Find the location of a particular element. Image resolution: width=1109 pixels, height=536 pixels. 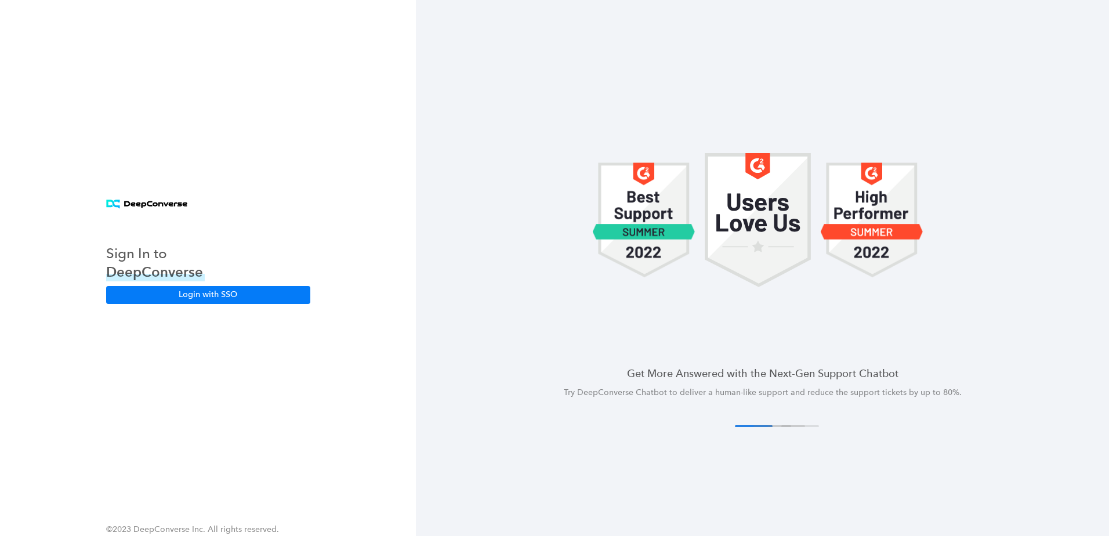

span: Try DeepConverse Chatbot to deliver a human-like support and reduce the support tickets by up to ... is located at coordinates (763, 392).